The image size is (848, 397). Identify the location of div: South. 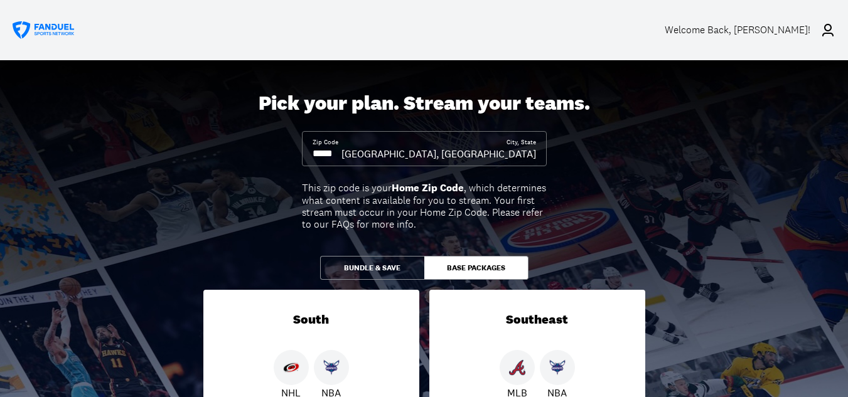
(311, 320).